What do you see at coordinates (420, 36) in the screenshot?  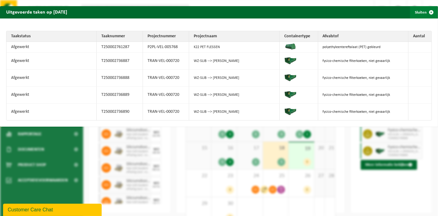 I see `th: Aantal` at bounding box center [420, 36].